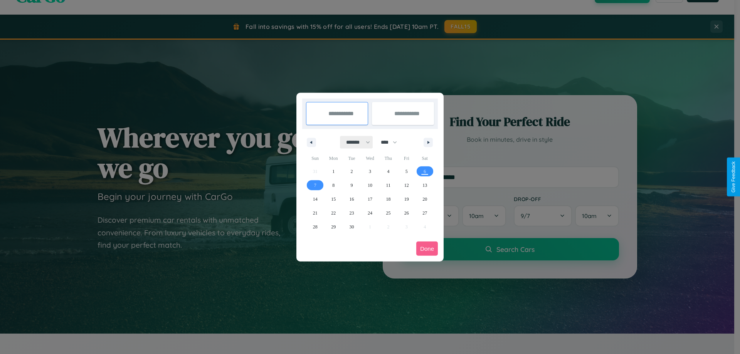 This screenshot has width=740, height=354. Describe the element at coordinates (334, 213) in the screenshot. I see `span: 22` at that location.